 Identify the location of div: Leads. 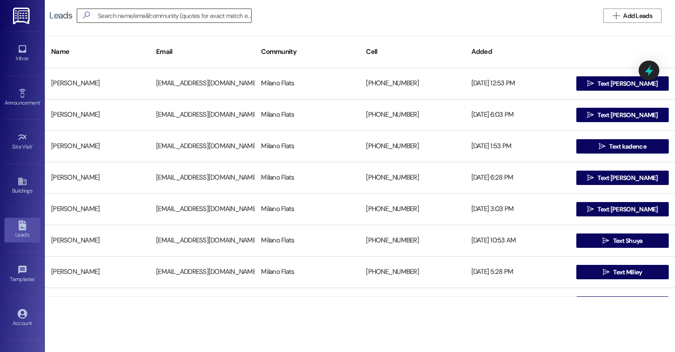
(61, 15).